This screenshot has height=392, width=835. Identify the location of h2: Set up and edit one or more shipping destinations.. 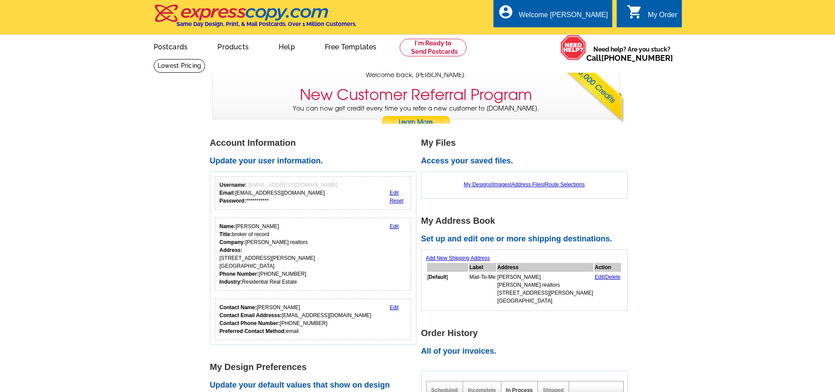
(527, 239).